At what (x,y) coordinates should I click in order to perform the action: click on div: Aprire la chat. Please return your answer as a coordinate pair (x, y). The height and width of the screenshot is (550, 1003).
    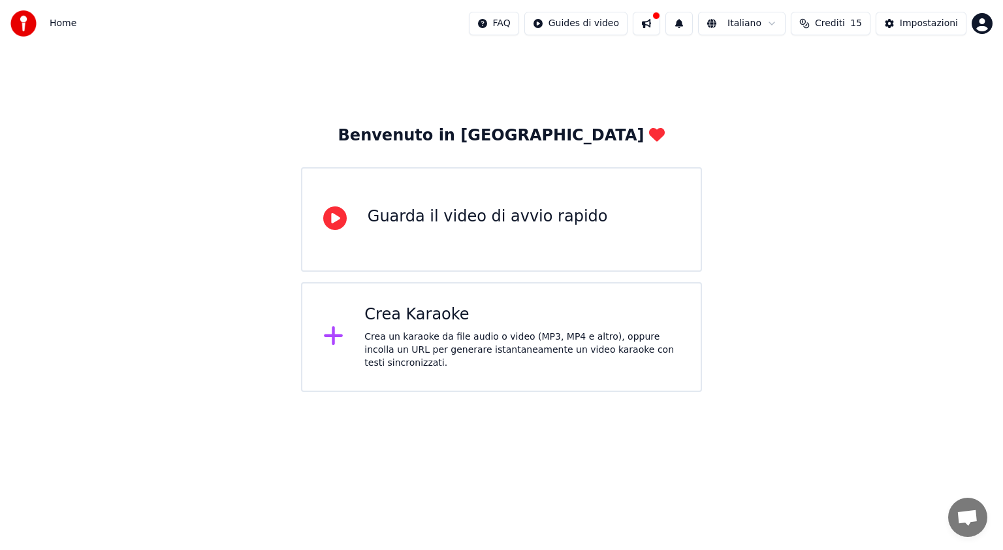
    Looking at the image, I should click on (968, 517).